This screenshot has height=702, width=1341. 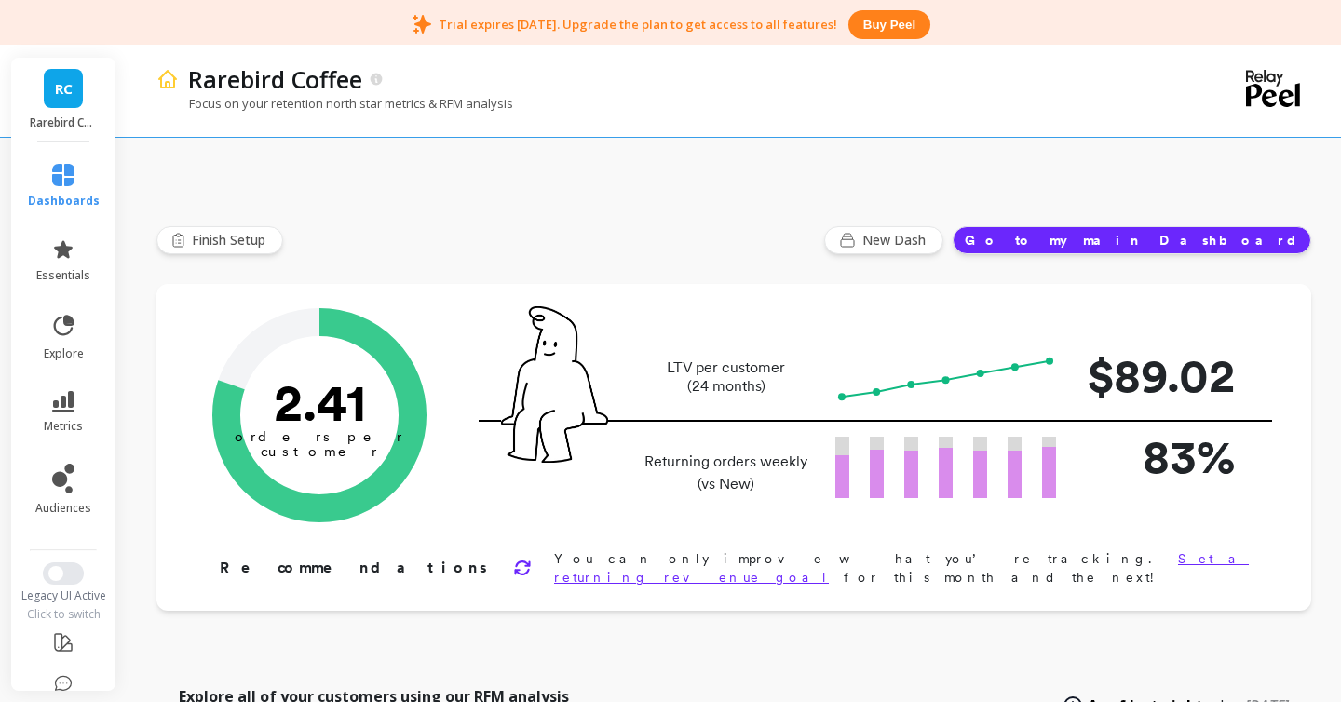 I want to click on p: Returning orders weekly (vs New), so click(x=726, y=473).